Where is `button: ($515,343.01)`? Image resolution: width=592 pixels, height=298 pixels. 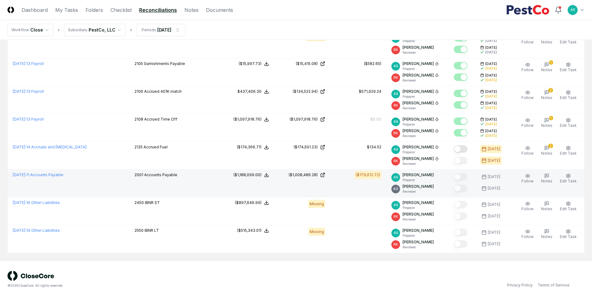 button: ($515,343.01) is located at coordinates (253, 230).